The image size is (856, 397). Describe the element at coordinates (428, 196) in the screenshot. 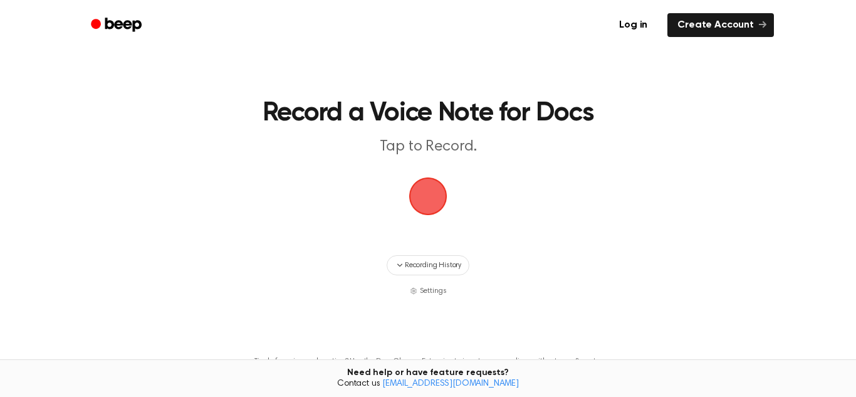

I see `button: Beep Logo` at that location.